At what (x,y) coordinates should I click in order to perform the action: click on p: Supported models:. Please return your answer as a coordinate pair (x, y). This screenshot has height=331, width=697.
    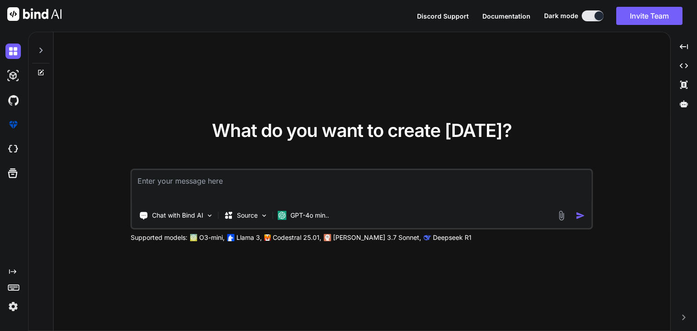
    Looking at the image, I should click on (159, 238).